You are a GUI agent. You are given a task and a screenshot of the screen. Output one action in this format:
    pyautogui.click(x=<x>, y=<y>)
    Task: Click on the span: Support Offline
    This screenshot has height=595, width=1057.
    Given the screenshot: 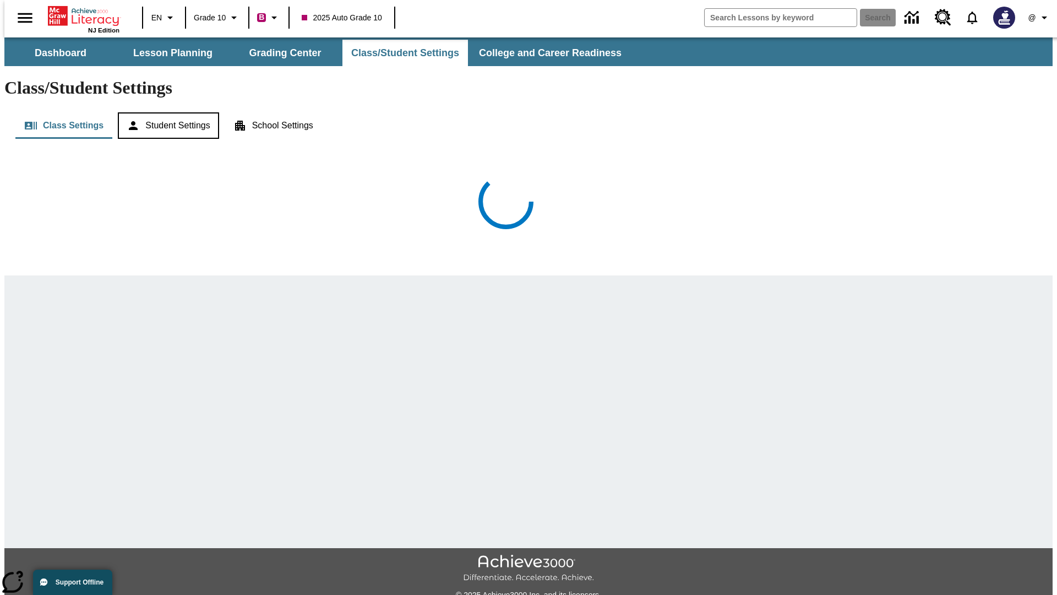 What is the action you would take?
    pyautogui.click(x=79, y=582)
    